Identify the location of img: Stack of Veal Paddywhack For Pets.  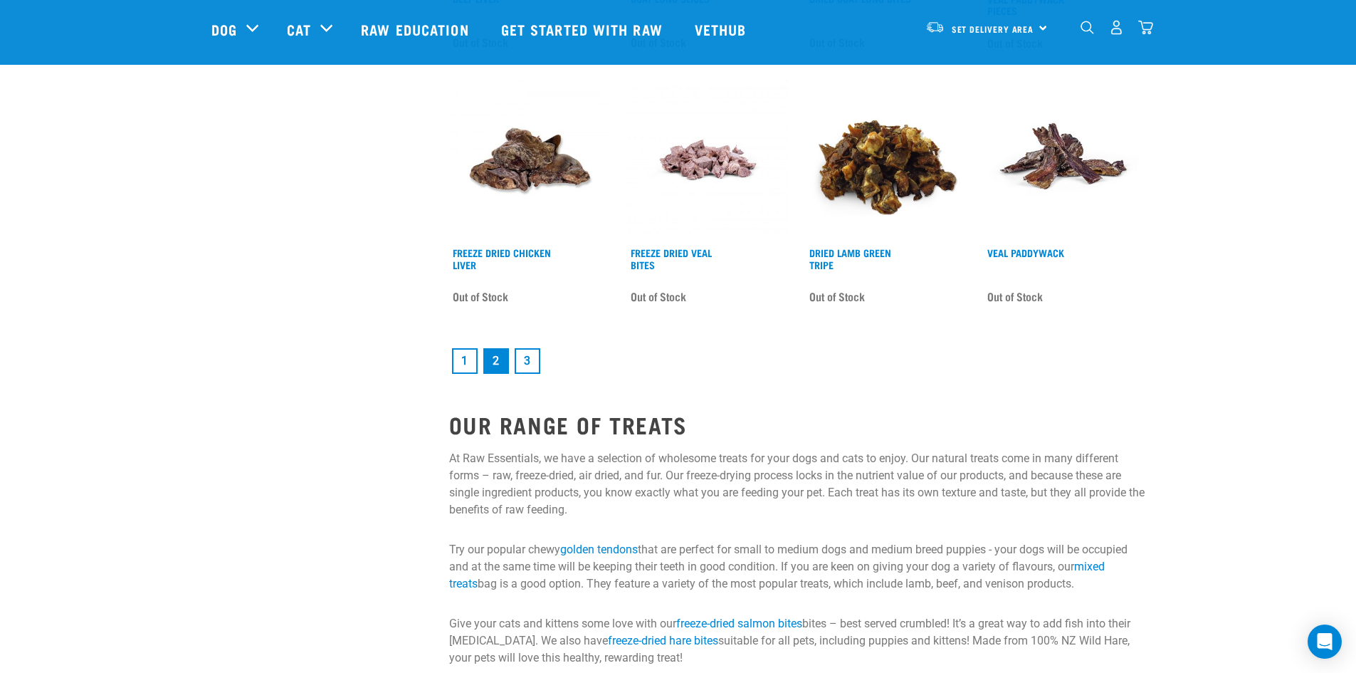
(1064, 159).